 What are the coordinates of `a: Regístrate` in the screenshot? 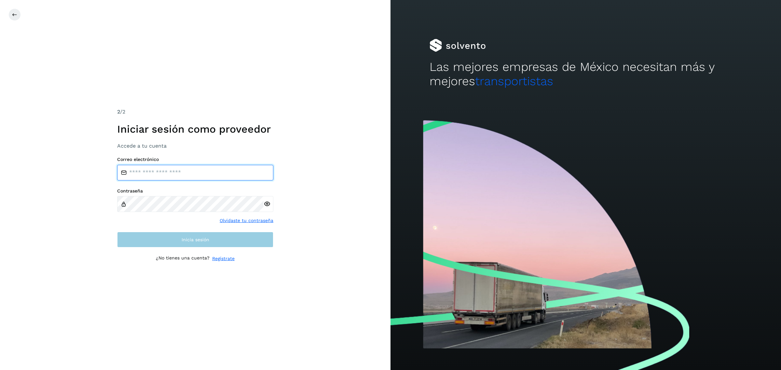 It's located at (223, 259).